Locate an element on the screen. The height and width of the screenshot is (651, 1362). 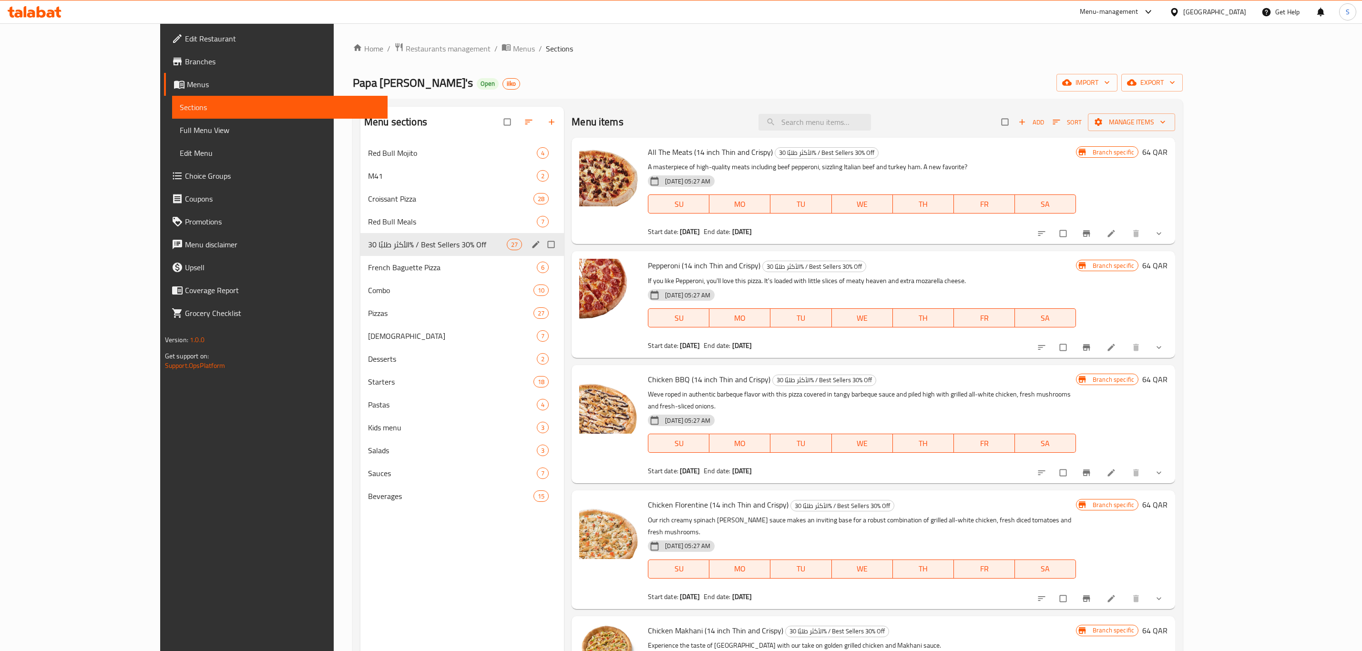
span: Croissant Pizza is located at coordinates (450, 199).